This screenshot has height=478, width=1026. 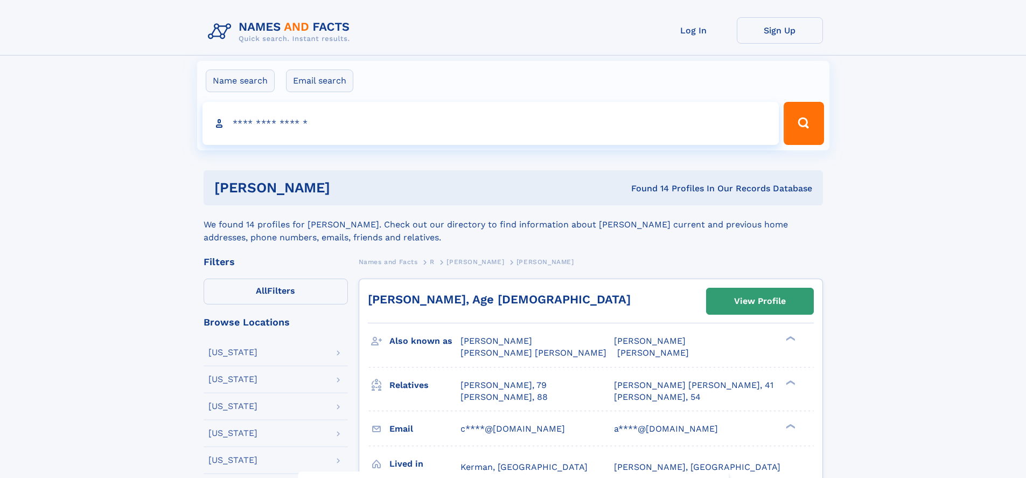 I want to click on label: Email search, so click(x=319, y=81).